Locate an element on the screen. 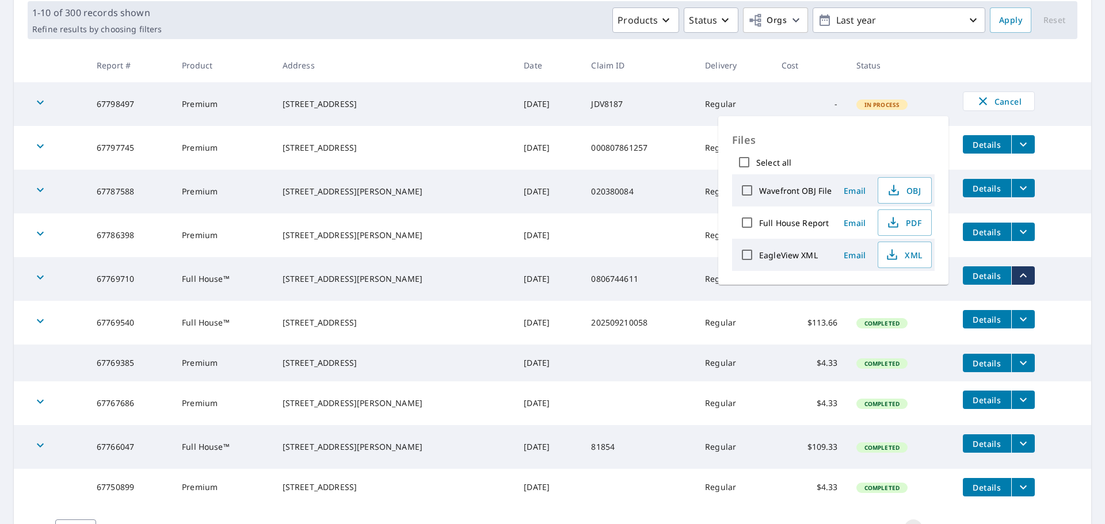 This screenshot has height=524, width=1105. th: Delivery is located at coordinates (734, 65).